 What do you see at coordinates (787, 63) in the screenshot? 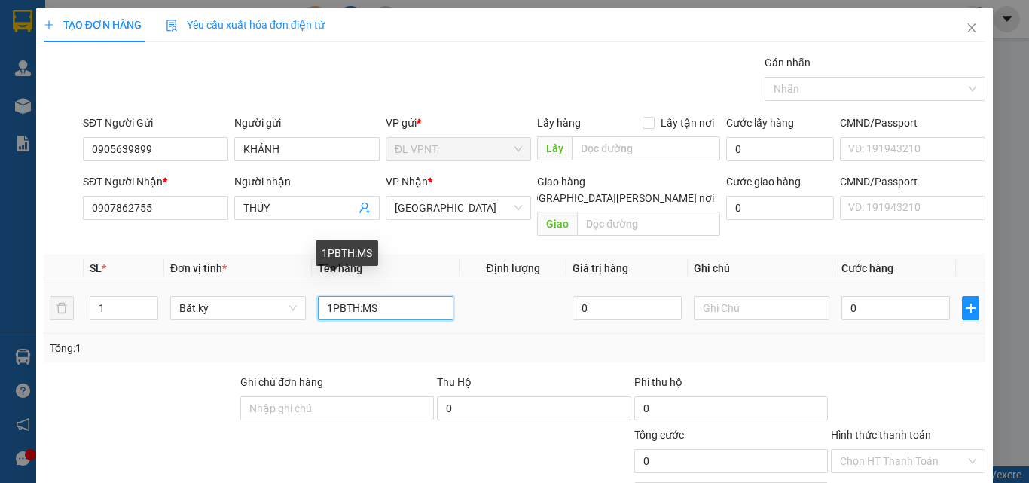
I see `label: Gán nhãn` at bounding box center [787, 63].